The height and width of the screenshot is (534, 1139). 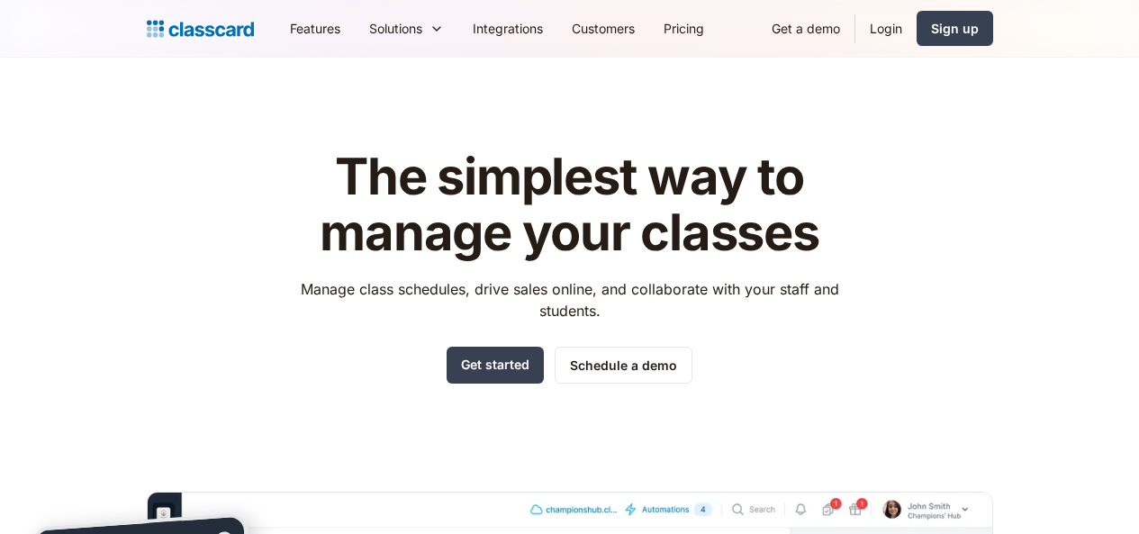 I want to click on a: Integrations, so click(x=508, y=28).